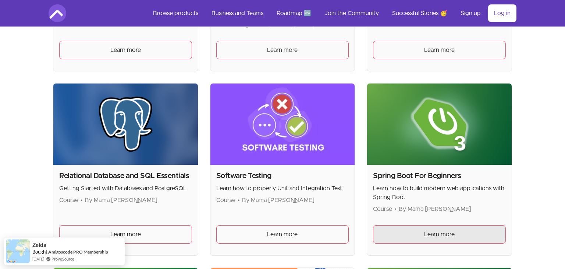 This screenshot has width=565, height=269. What do you see at coordinates (282, 188) in the screenshot?
I see `p: Learn how to properly Unit and Integration Test` at bounding box center [282, 188].